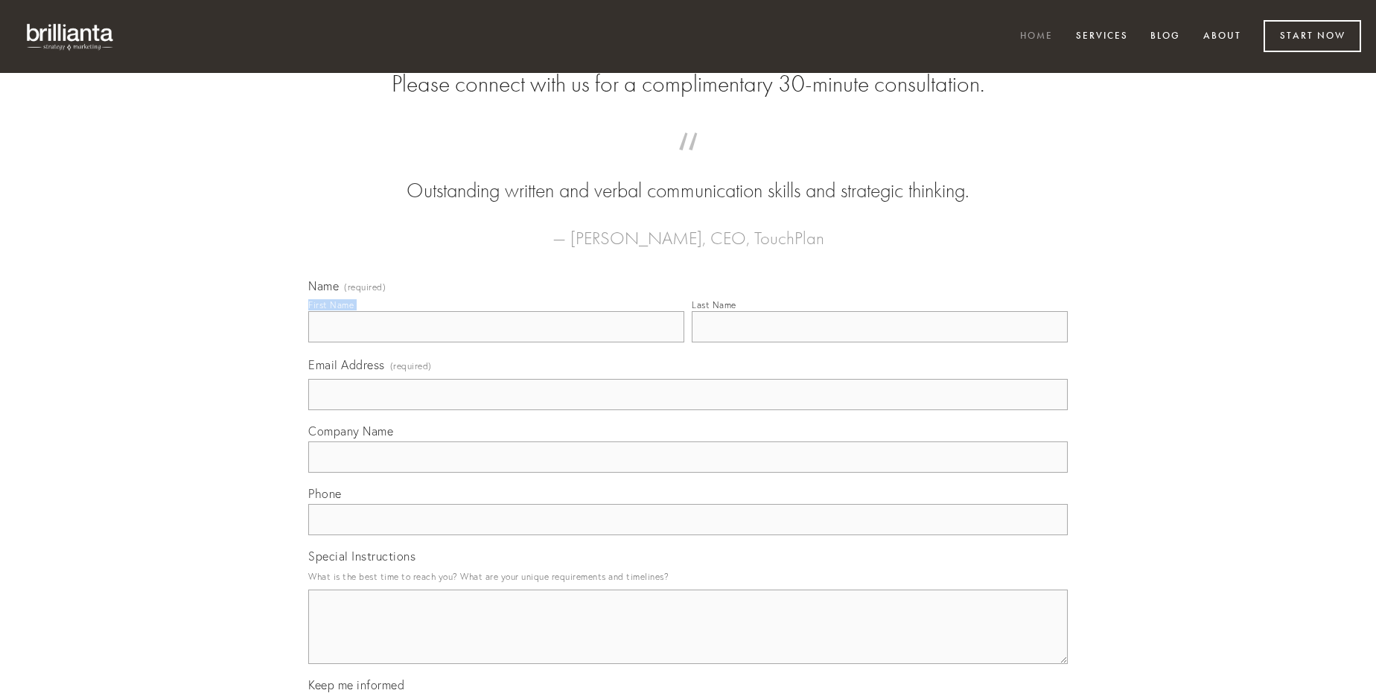  Describe the element at coordinates (1222, 36) in the screenshot. I see `a: About` at that location.